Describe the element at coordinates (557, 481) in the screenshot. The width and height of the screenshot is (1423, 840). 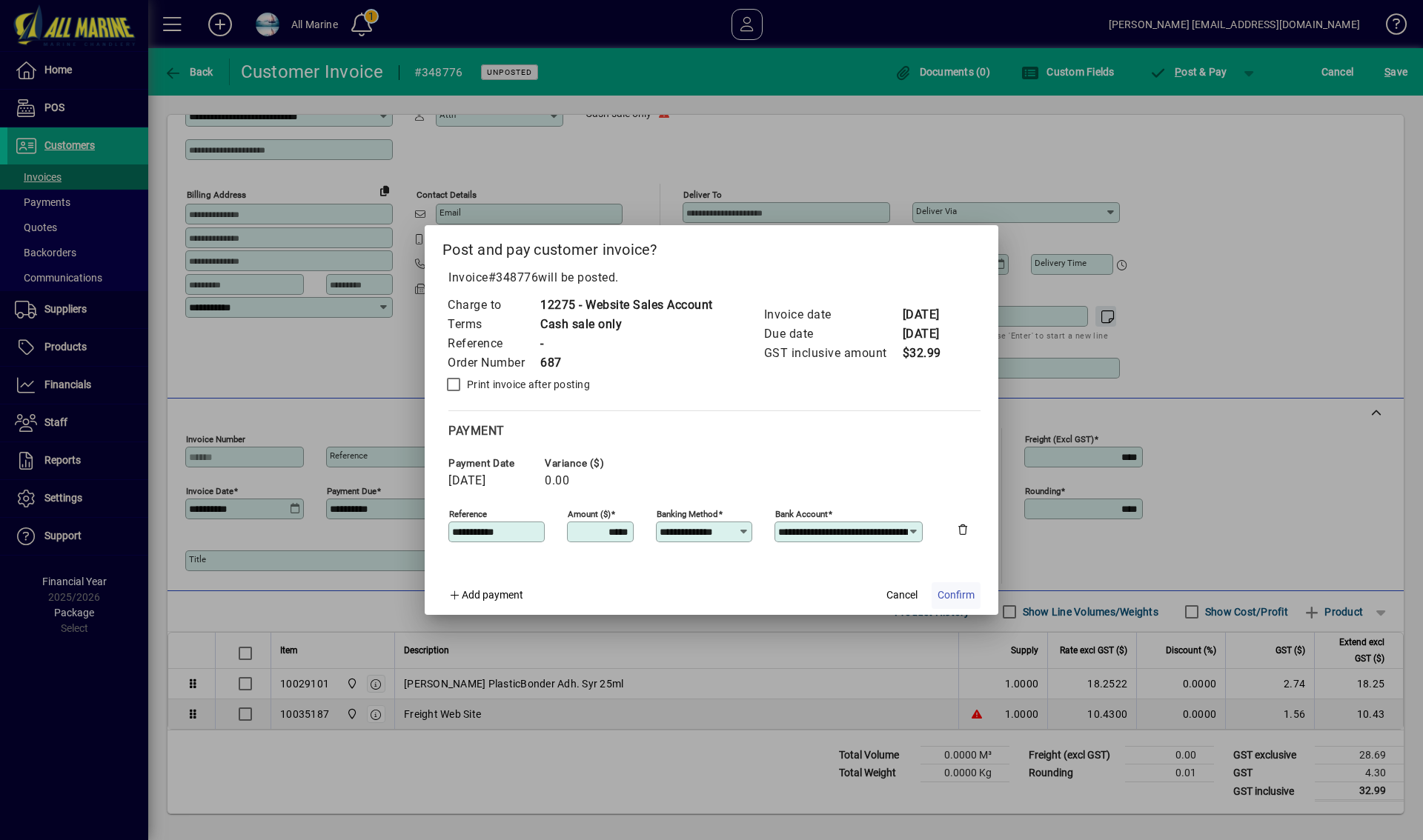
I see `span: 0.00` at that location.